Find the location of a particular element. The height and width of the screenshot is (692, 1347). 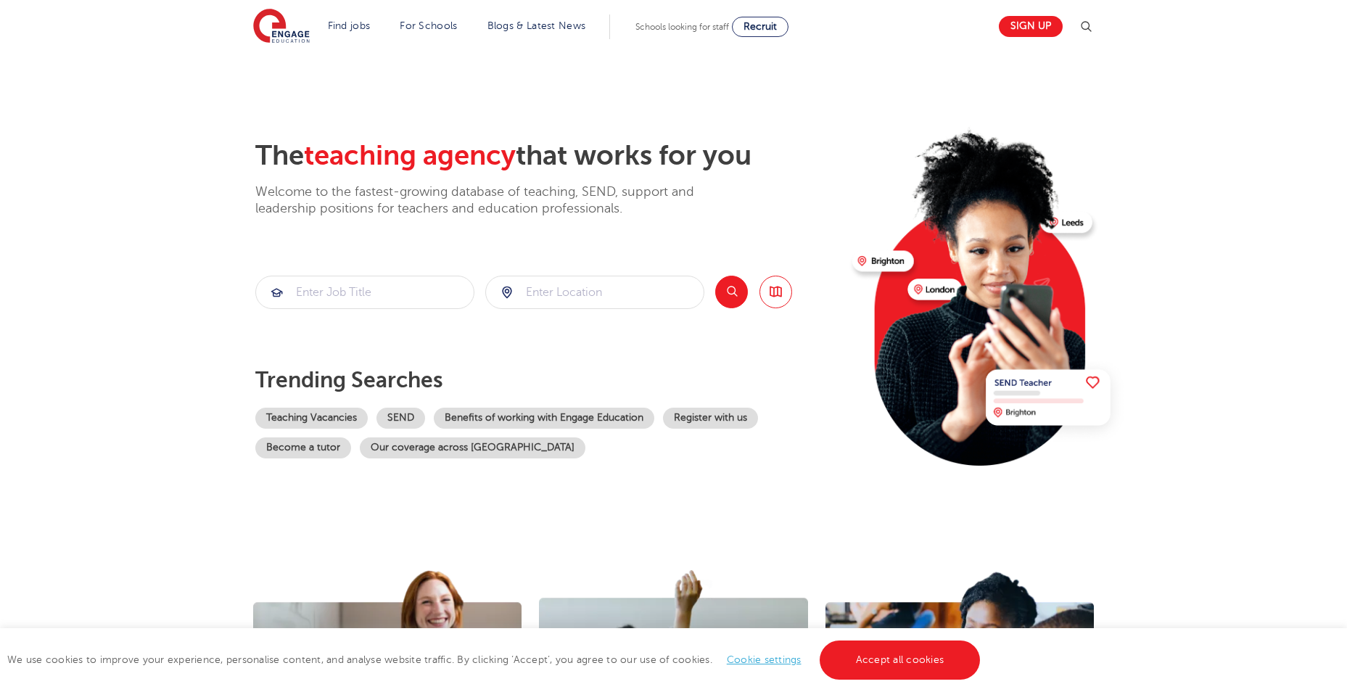

a: Benefits of working with Engage Education is located at coordinates (544, 418).